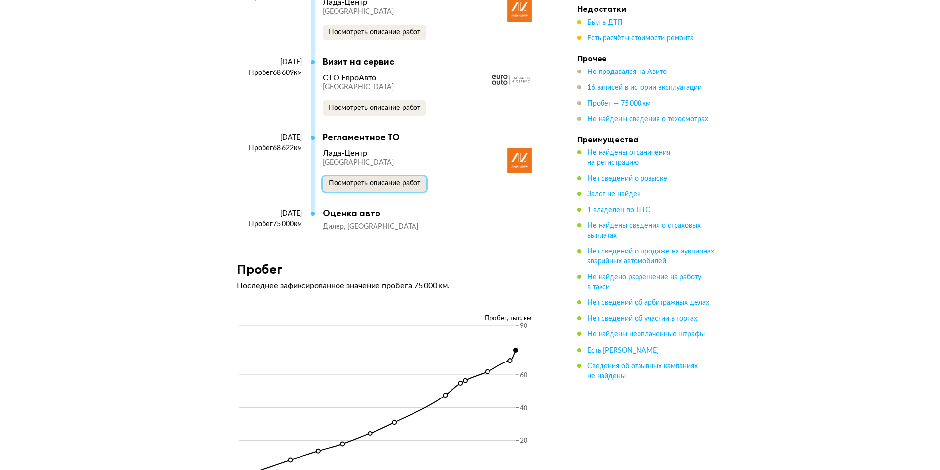 The image size is (940, 470). I want to click on span: Был в ДТП, so click(605, 23).